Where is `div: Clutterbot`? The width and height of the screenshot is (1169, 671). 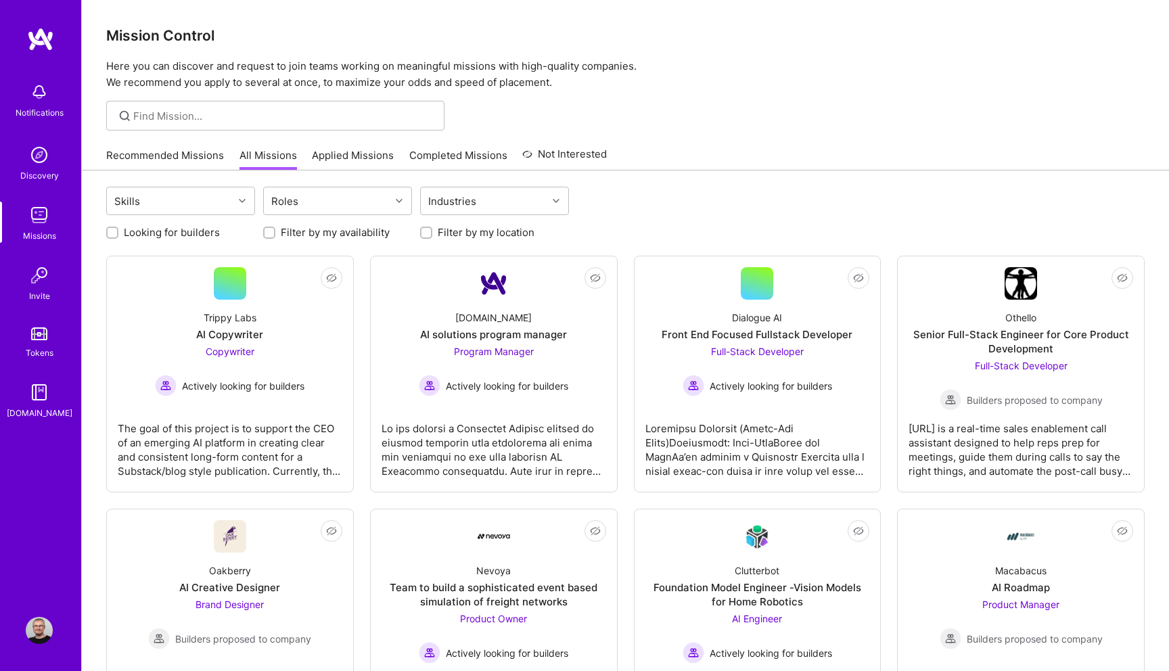 div: Clutterbot is located at coordinates (757, 570).